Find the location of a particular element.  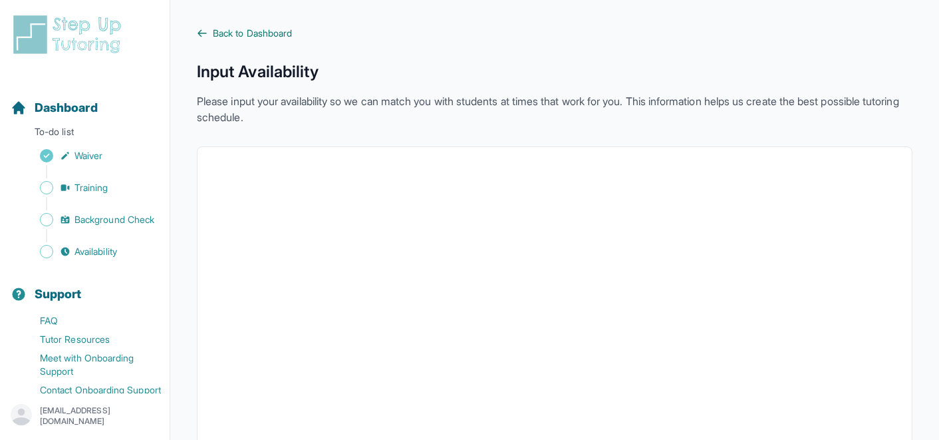

a: Background Check is located at coordinates (90, 220).